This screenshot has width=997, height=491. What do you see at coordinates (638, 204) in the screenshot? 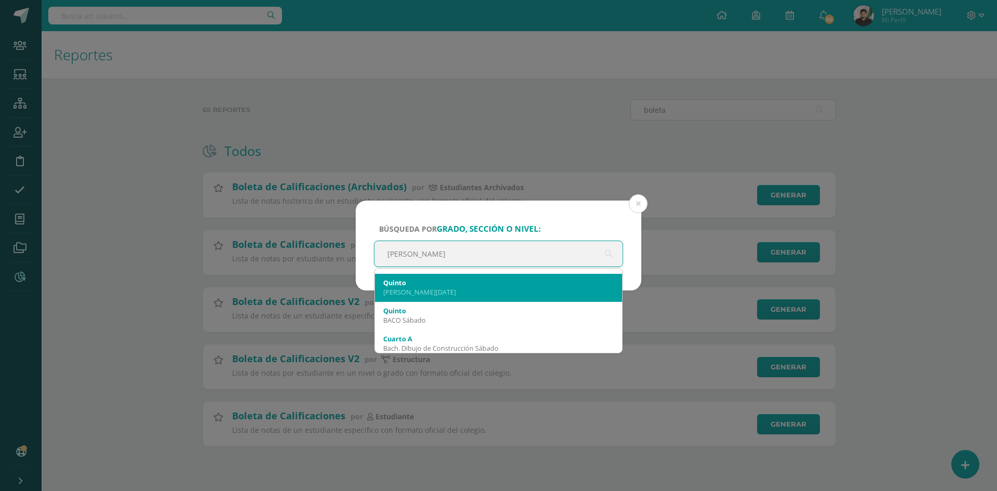
I see `button: Close (Esc)` at bounding box center [638, 204].